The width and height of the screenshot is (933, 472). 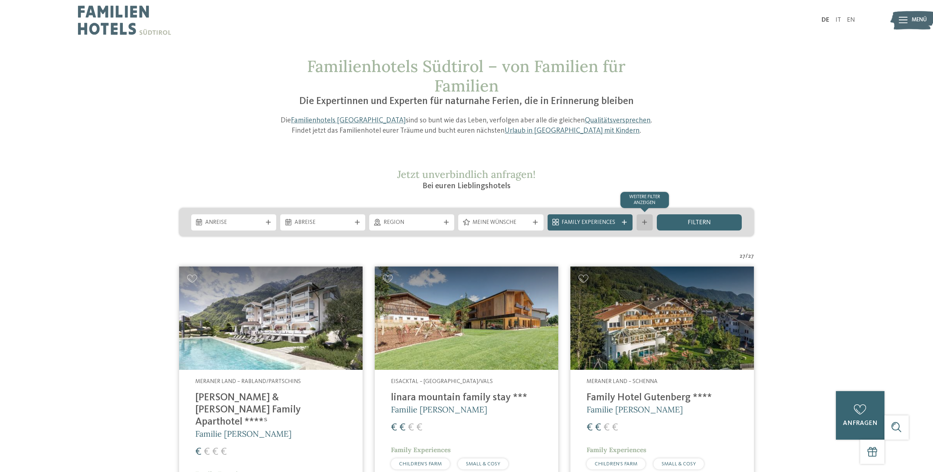 I want to click on span: Weitere Filter anzeigen, so click(x=645, y=200).